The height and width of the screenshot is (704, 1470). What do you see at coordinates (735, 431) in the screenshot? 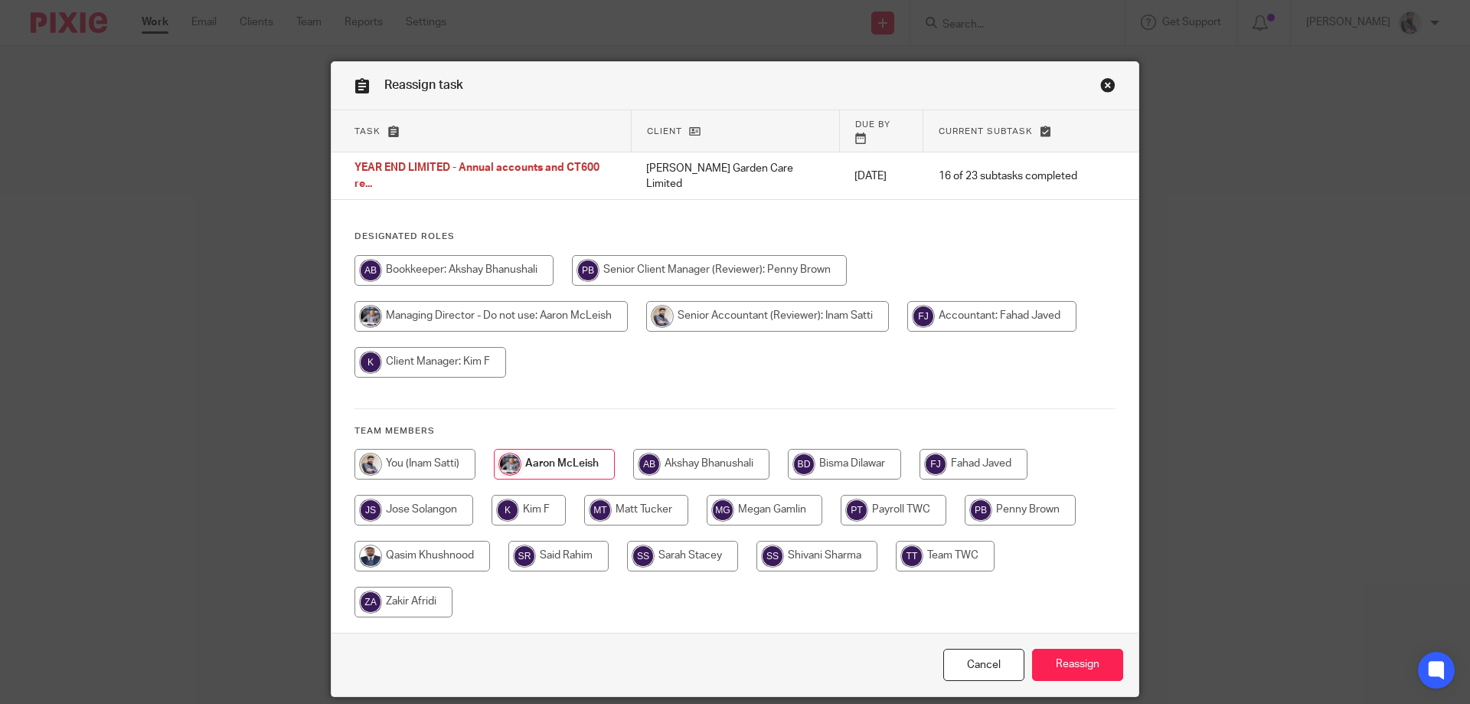
I see `h4: Team members` at bounding box center [735, 431].